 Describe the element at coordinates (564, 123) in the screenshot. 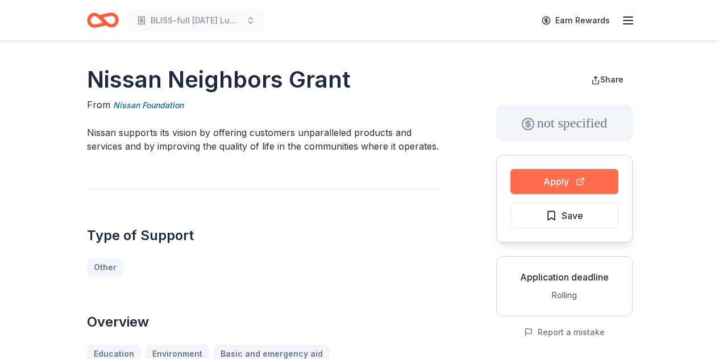

I see `div: not specified` at that location.